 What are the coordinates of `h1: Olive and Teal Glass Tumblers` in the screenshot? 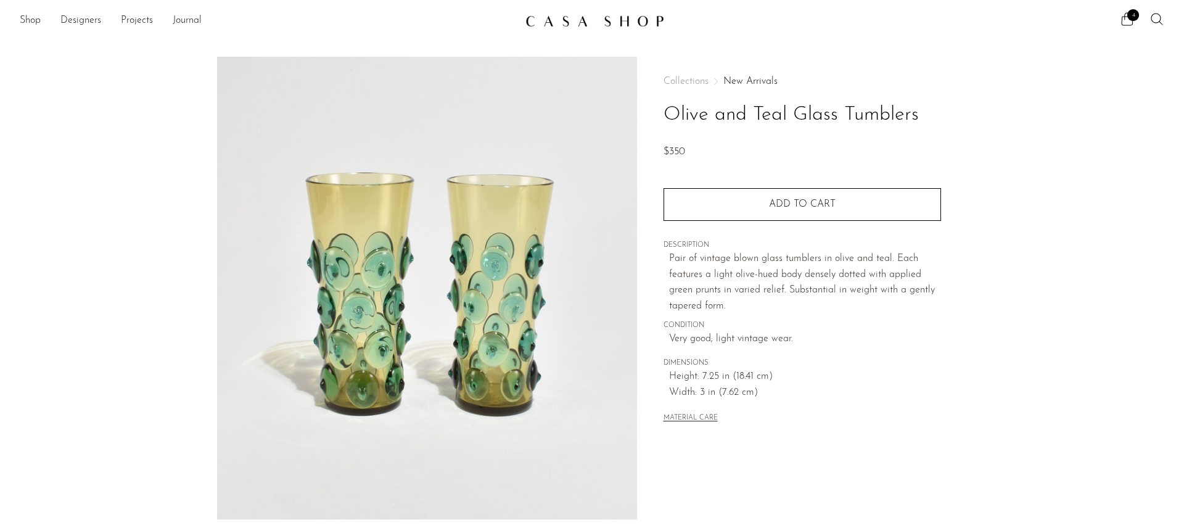 It's located at (802, 115).